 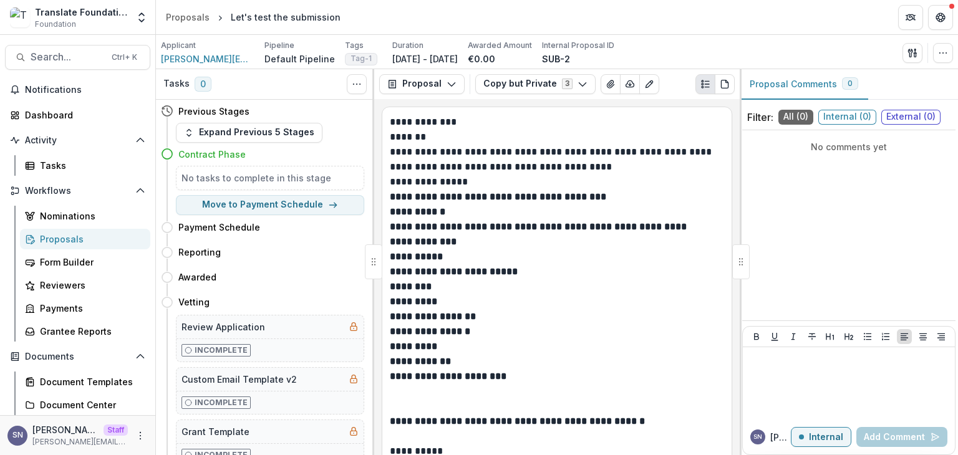 I want to click on h4: Contract Phase, so click(x=212, y=154).